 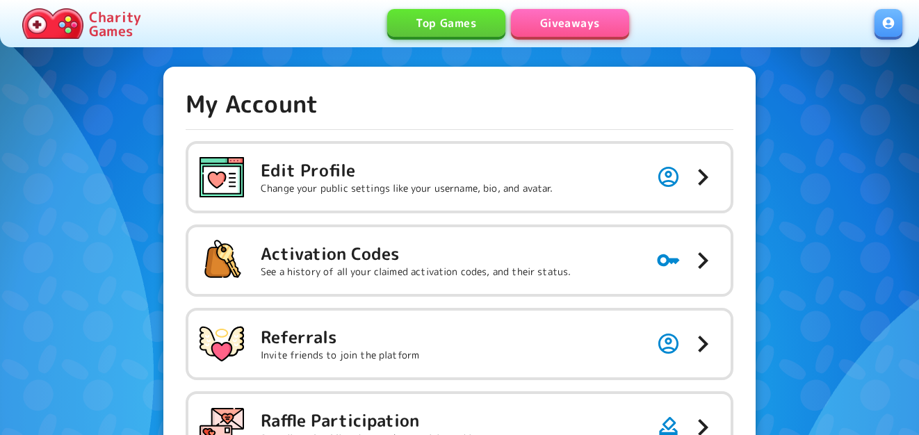 I want to click on a: Top Games, so click(x=446, y=23).